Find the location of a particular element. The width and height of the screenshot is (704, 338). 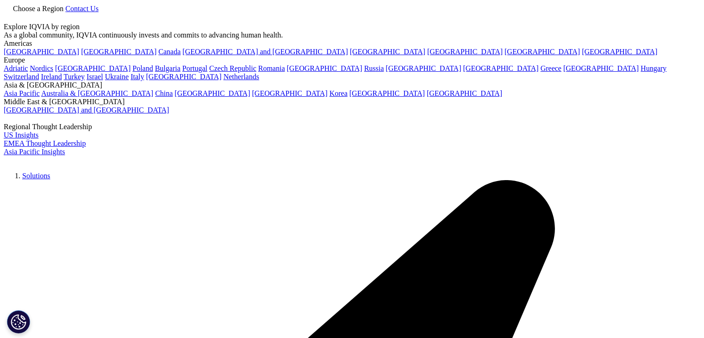

a: US Insights is located at coordinates (21, 135).